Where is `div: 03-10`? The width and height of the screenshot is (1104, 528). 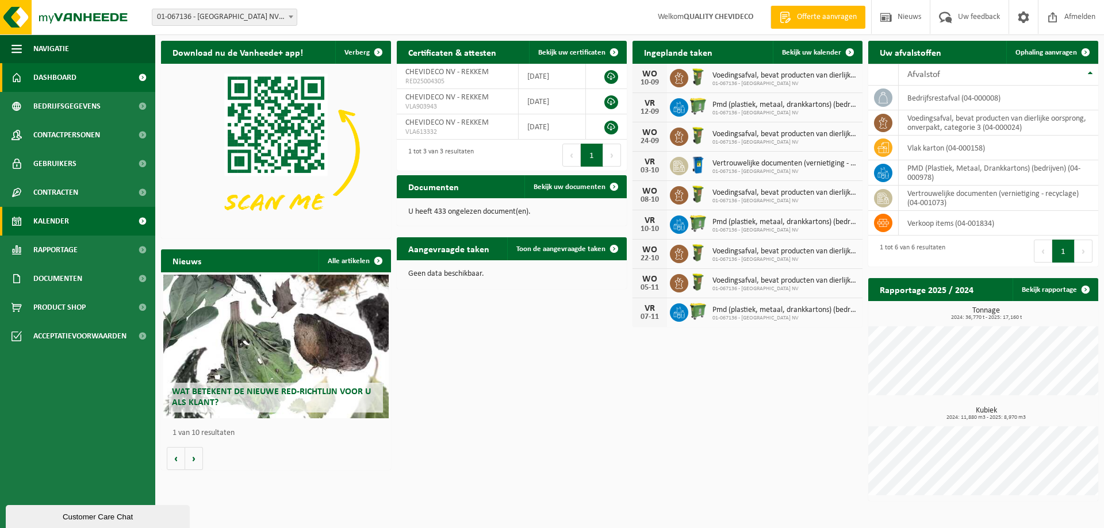
div: 03-10 is located at coordinates (650, 171).